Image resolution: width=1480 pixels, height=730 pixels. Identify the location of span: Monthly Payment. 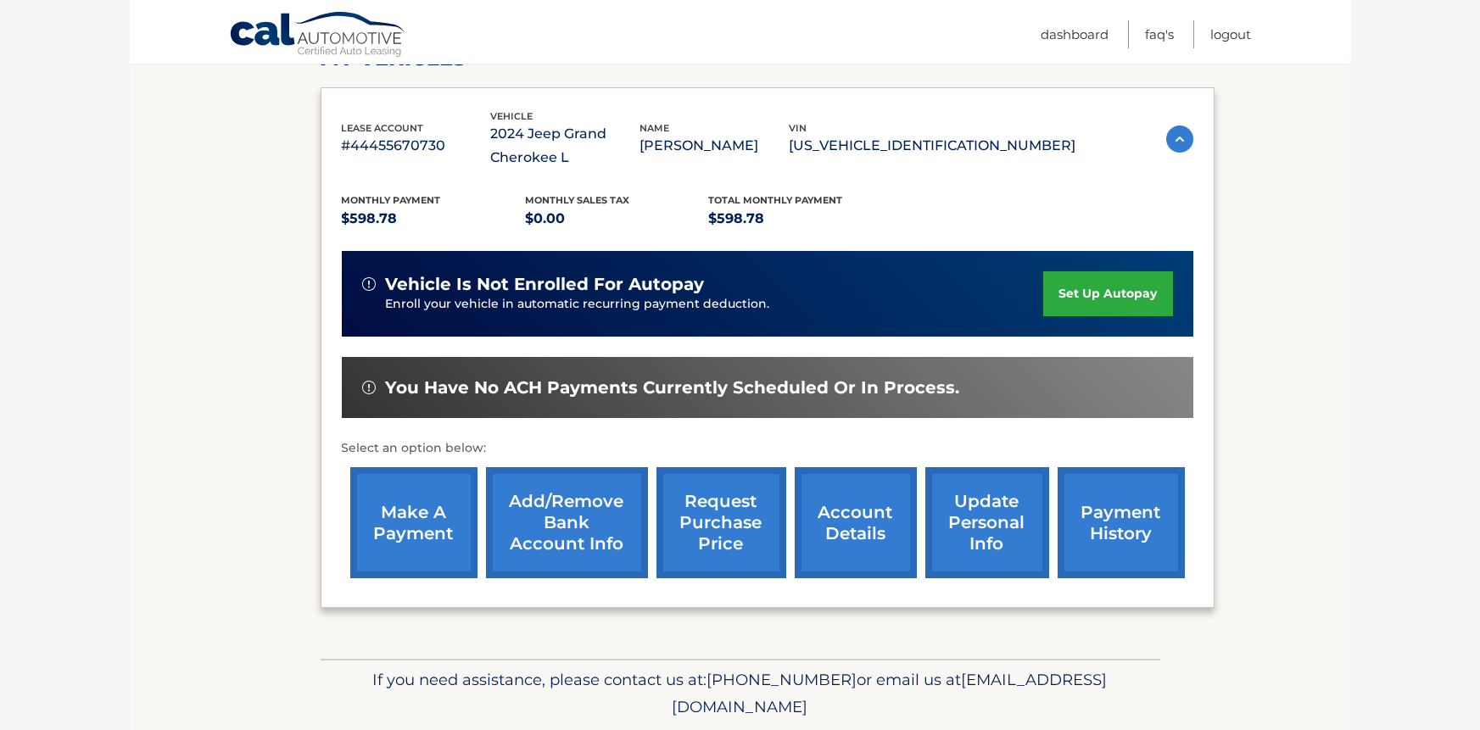
(391, 200).